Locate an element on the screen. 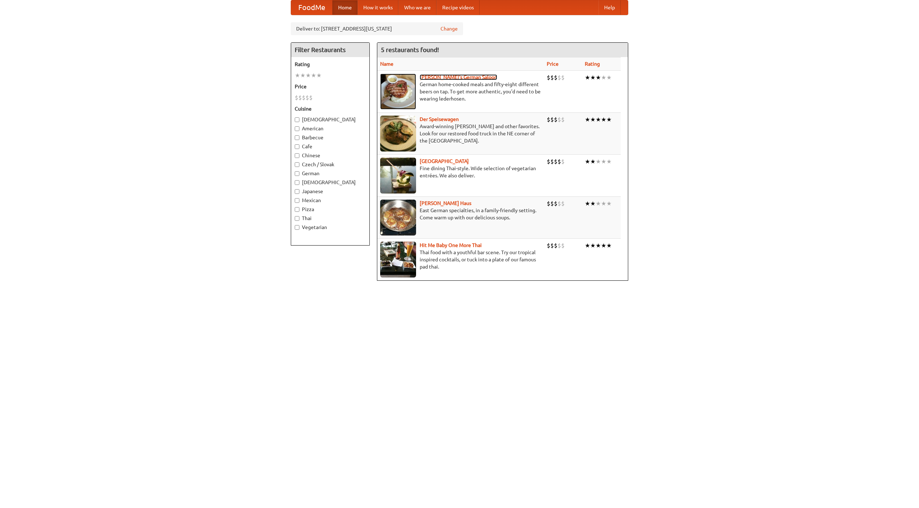  a: Home is located at coordinates (345, 8).